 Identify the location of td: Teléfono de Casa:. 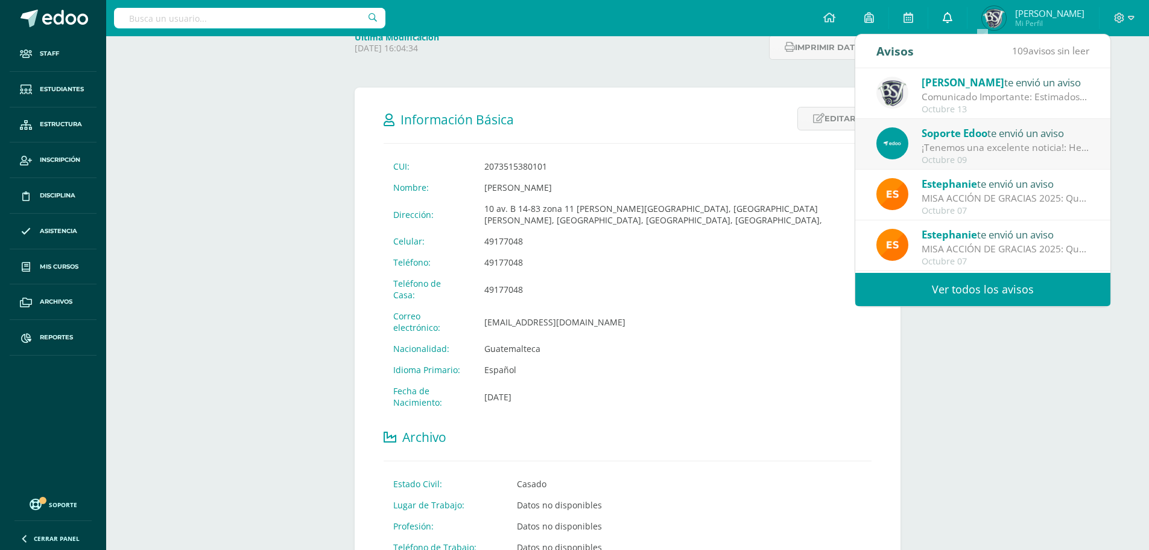
(429, 289).